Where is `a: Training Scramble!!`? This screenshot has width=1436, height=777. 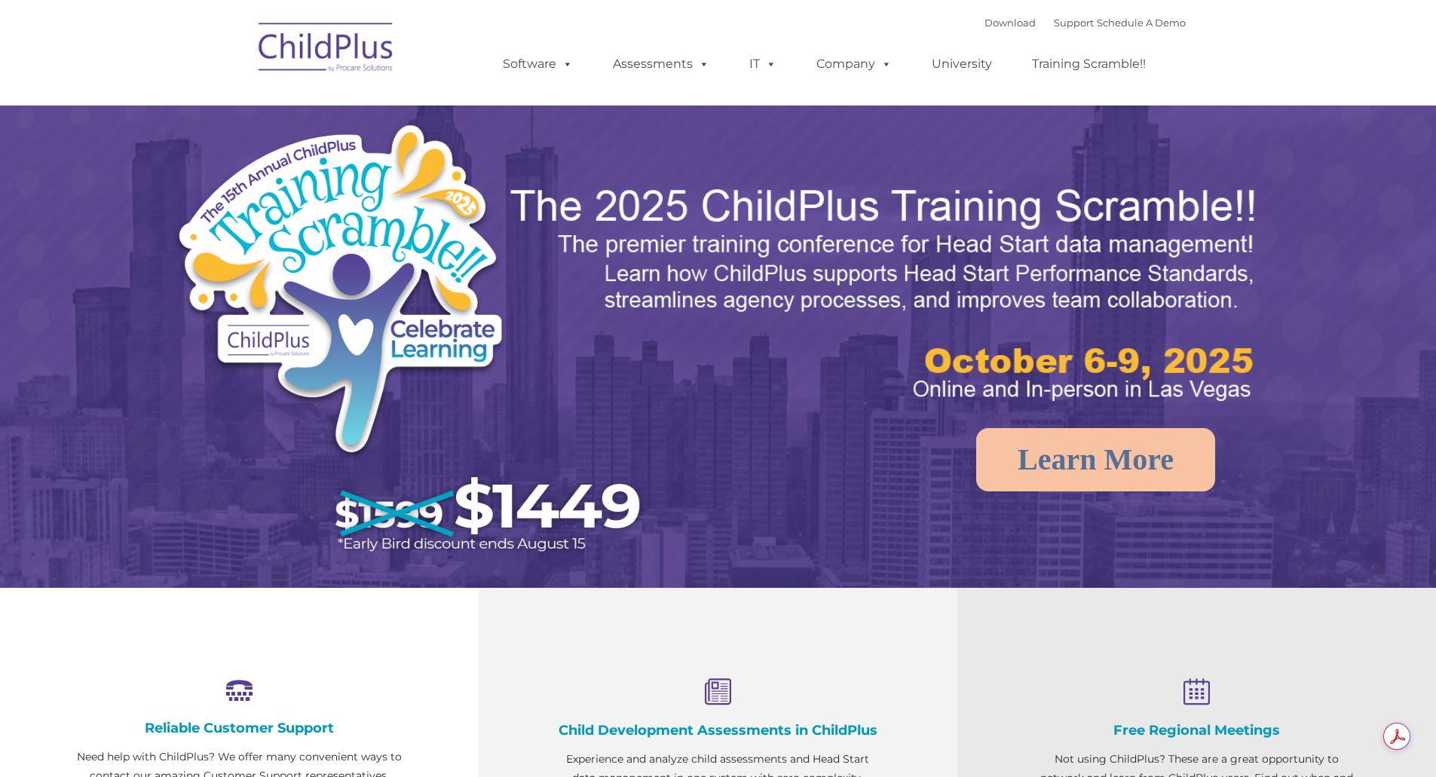 a: Training Scramble!! is located at coordinates (1088, 64).